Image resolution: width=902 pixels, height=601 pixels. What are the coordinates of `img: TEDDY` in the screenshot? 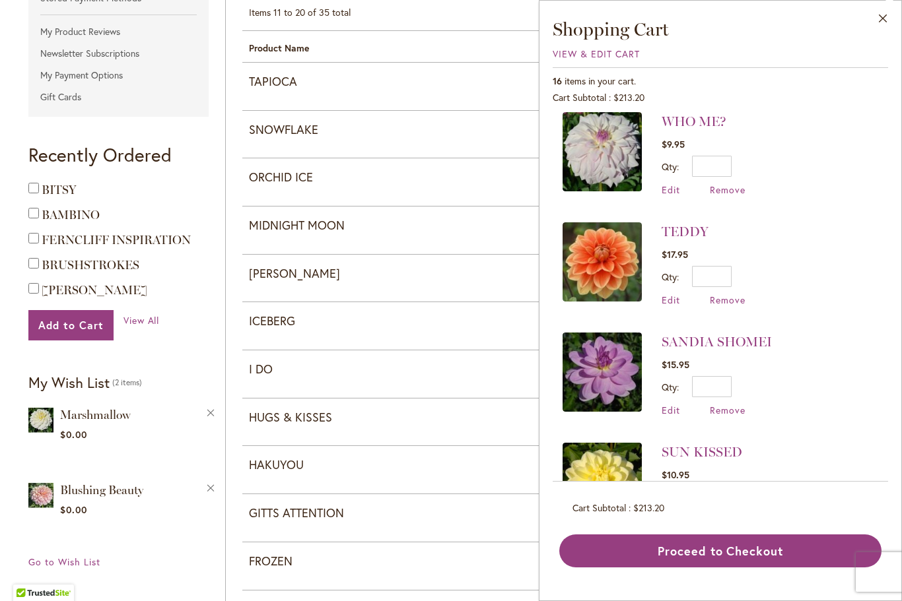 It's located at (602, 262).